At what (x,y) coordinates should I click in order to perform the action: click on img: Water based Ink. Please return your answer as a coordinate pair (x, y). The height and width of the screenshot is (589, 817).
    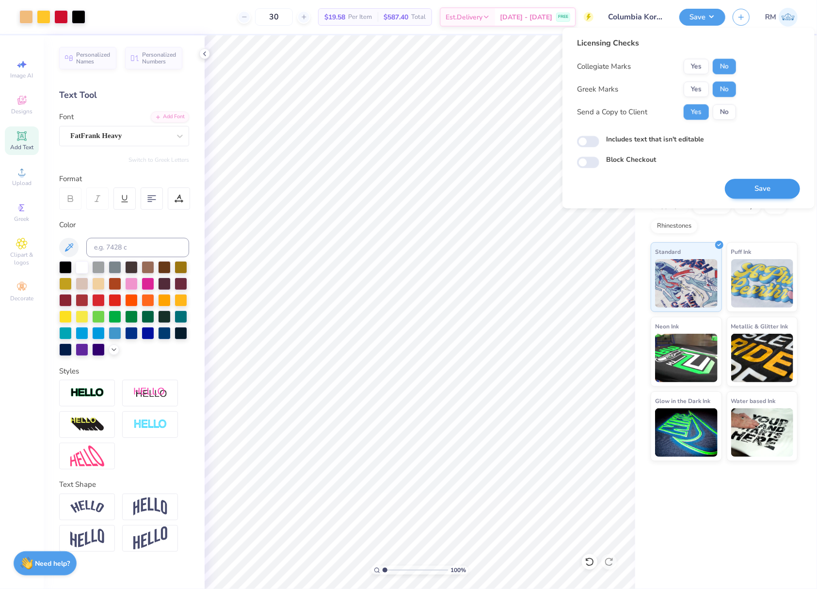
    Looking at the image, I should click on (762, 433).